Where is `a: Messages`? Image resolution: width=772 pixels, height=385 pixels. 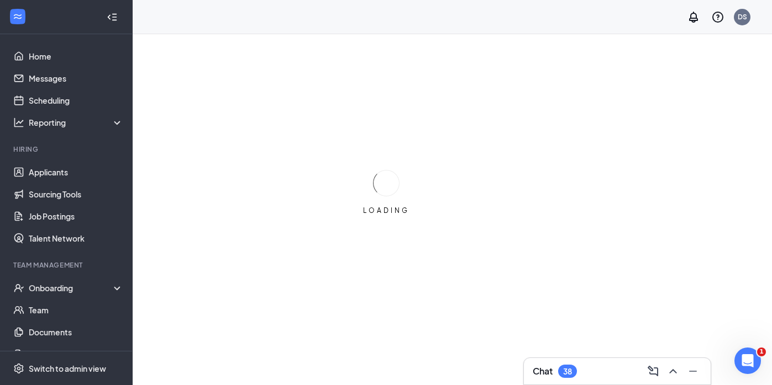 a: Messages is located at coordinates (76, 78).